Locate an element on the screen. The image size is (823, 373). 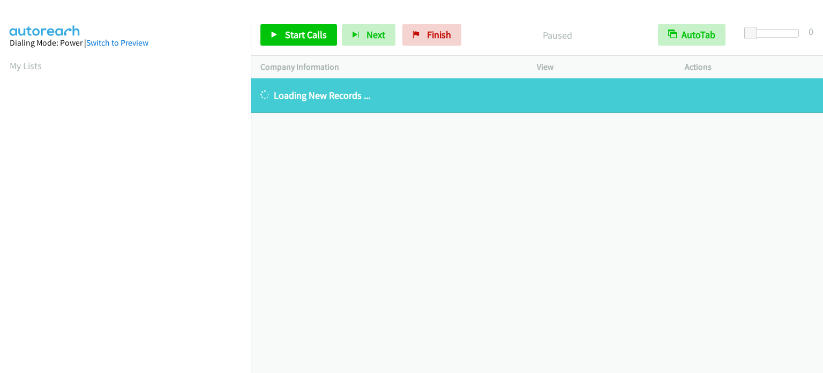
div: Dialing Mode: Power | is located at coordinates (125, 43).